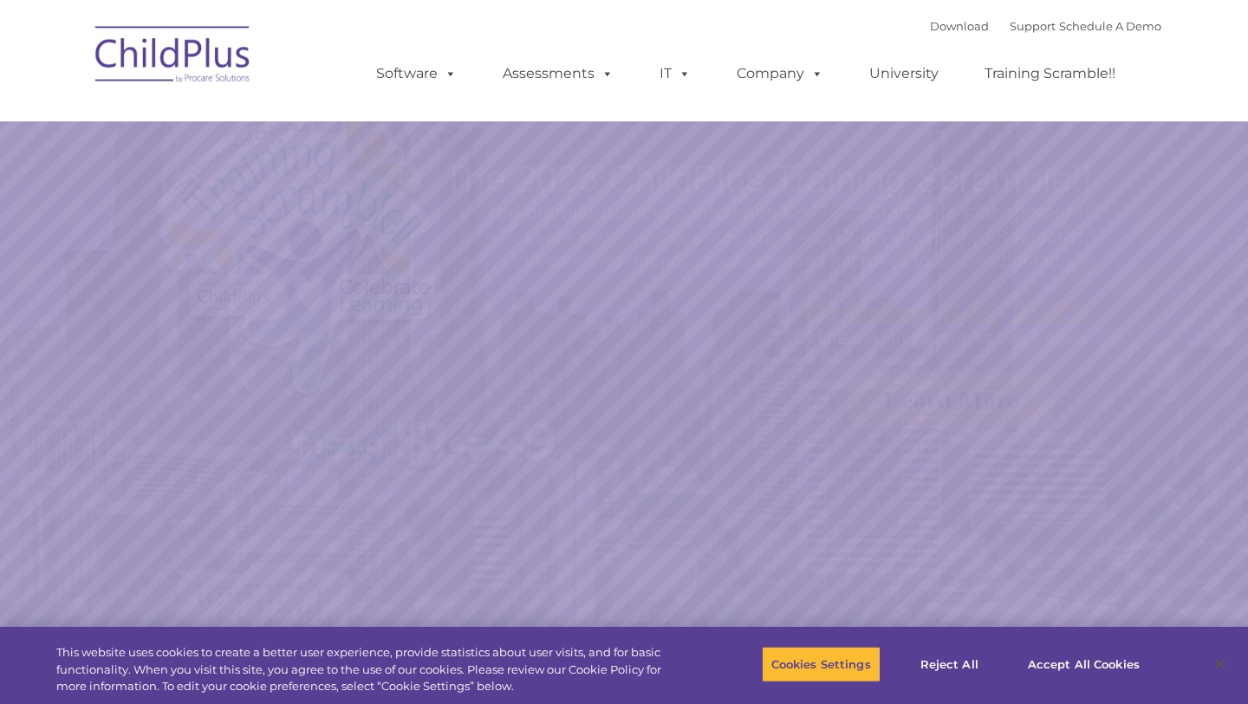 The image size is (1248, 704). What do you see at coordinates (1111, 26) in the screenshot?
I see `a: Schedule A Demo` at bounding box center [1111, 26].